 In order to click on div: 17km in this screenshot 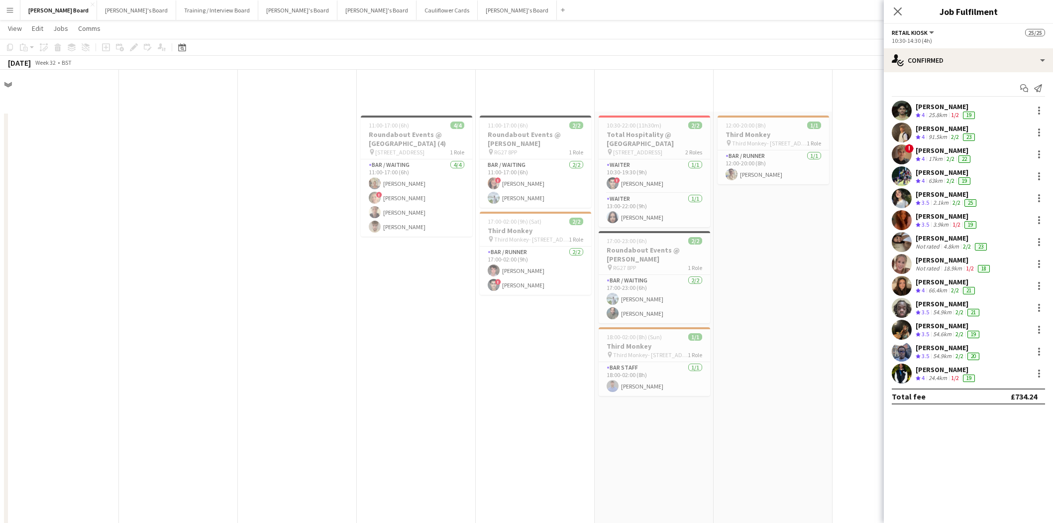, I will do `click(936, 159)`.